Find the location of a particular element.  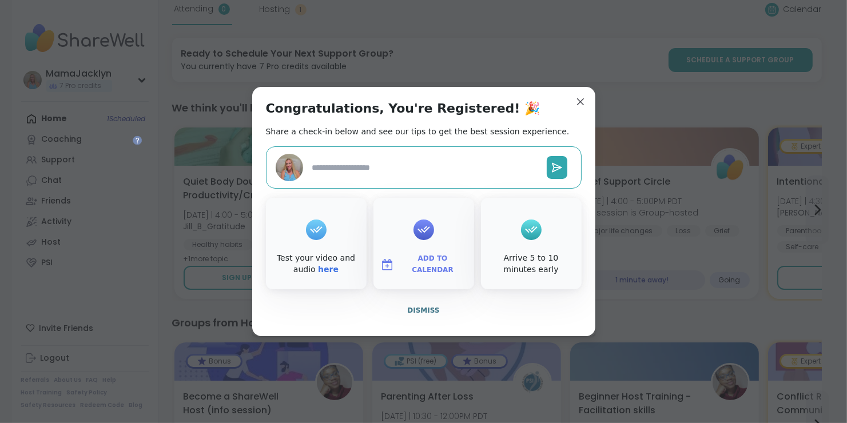

button: Add to Calendar is located at coordinates (424, 265).